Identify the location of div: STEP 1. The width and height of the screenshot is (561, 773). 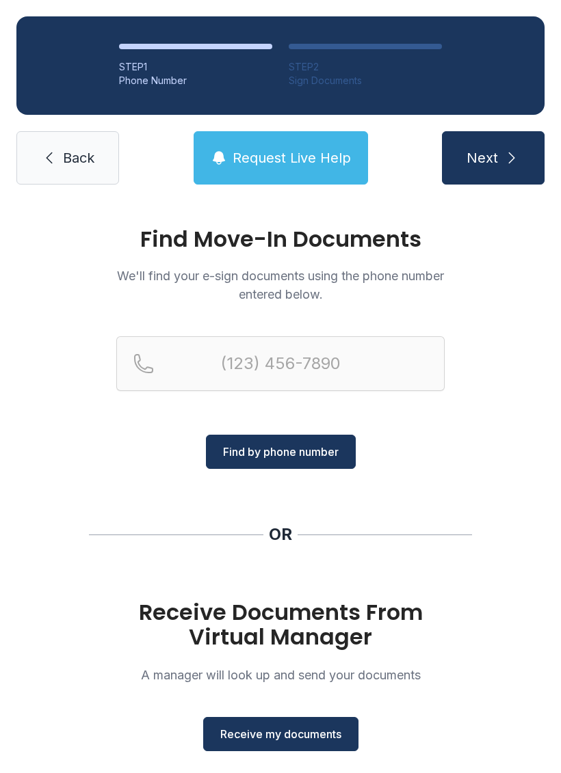
(196, 67).